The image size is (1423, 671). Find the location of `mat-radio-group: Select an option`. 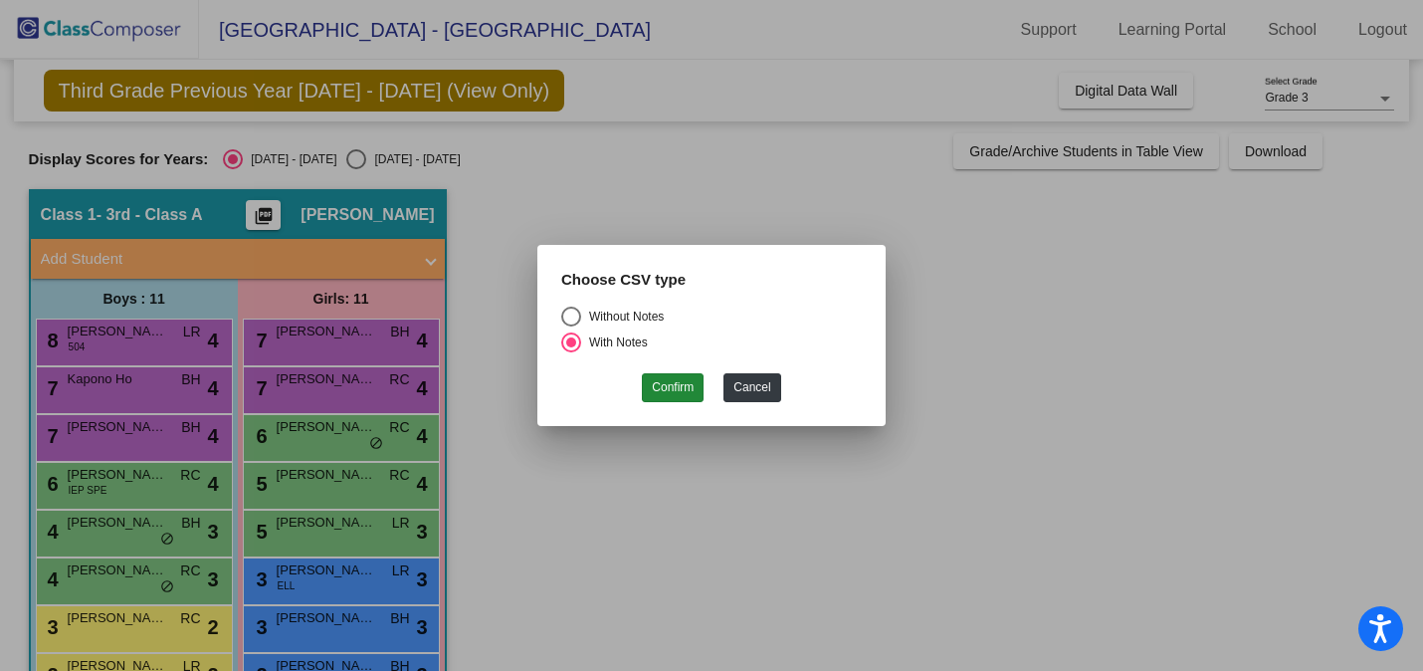

mat-radio-group: Select an option is located at coordinates (712, 332).